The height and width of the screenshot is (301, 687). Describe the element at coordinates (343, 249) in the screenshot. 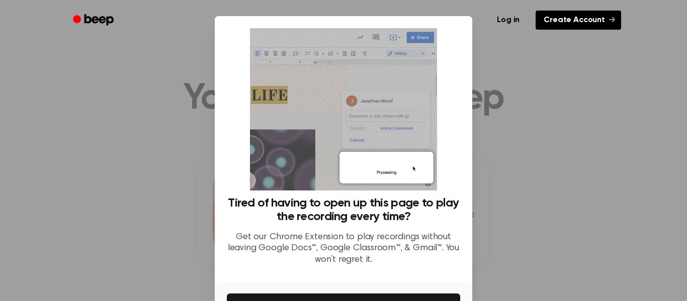

I see `p: Get our Chrome Extension to play recordings without leaving Google Docs™, Google Classroom™, & Gm...` at that location.